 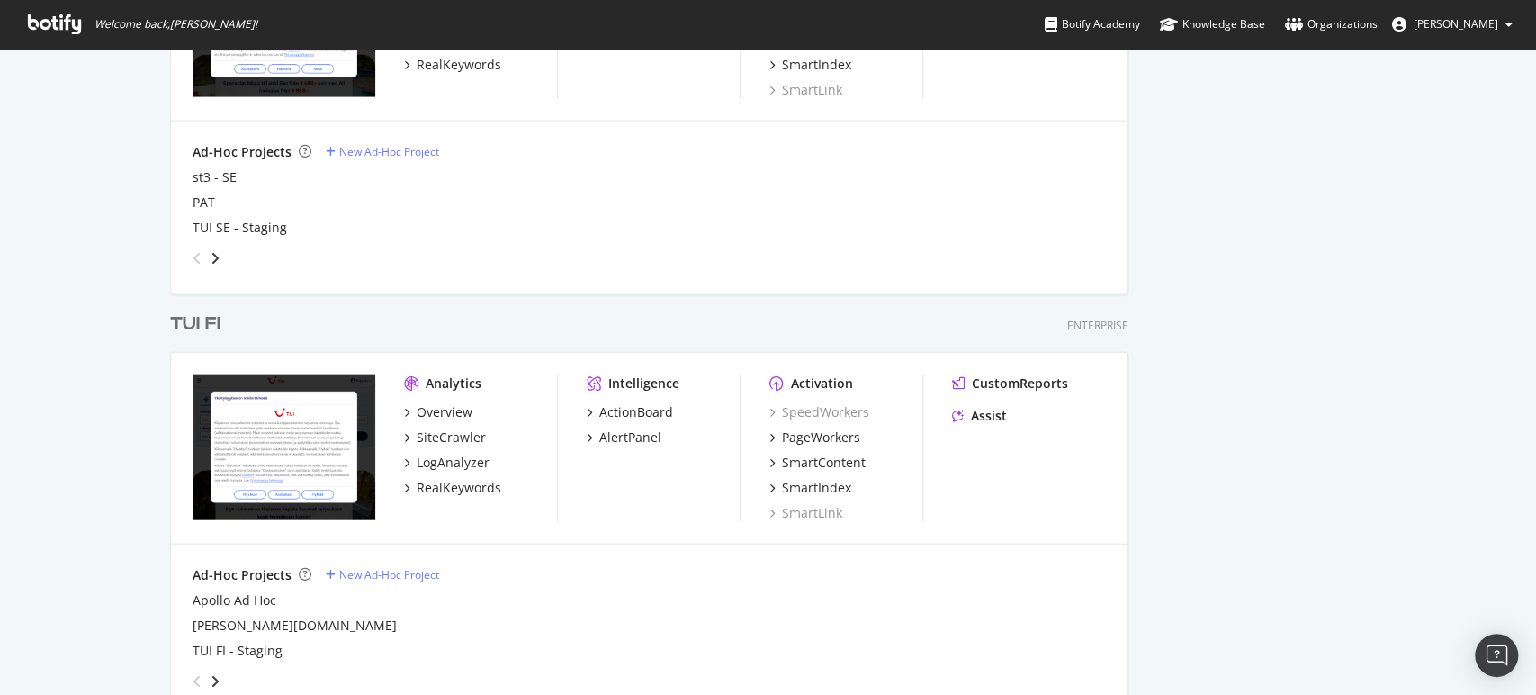 What do you see at coordinates (1331, 24) in the screenshot?
I see `div: Organizations` at bounding box center [1331, 24].